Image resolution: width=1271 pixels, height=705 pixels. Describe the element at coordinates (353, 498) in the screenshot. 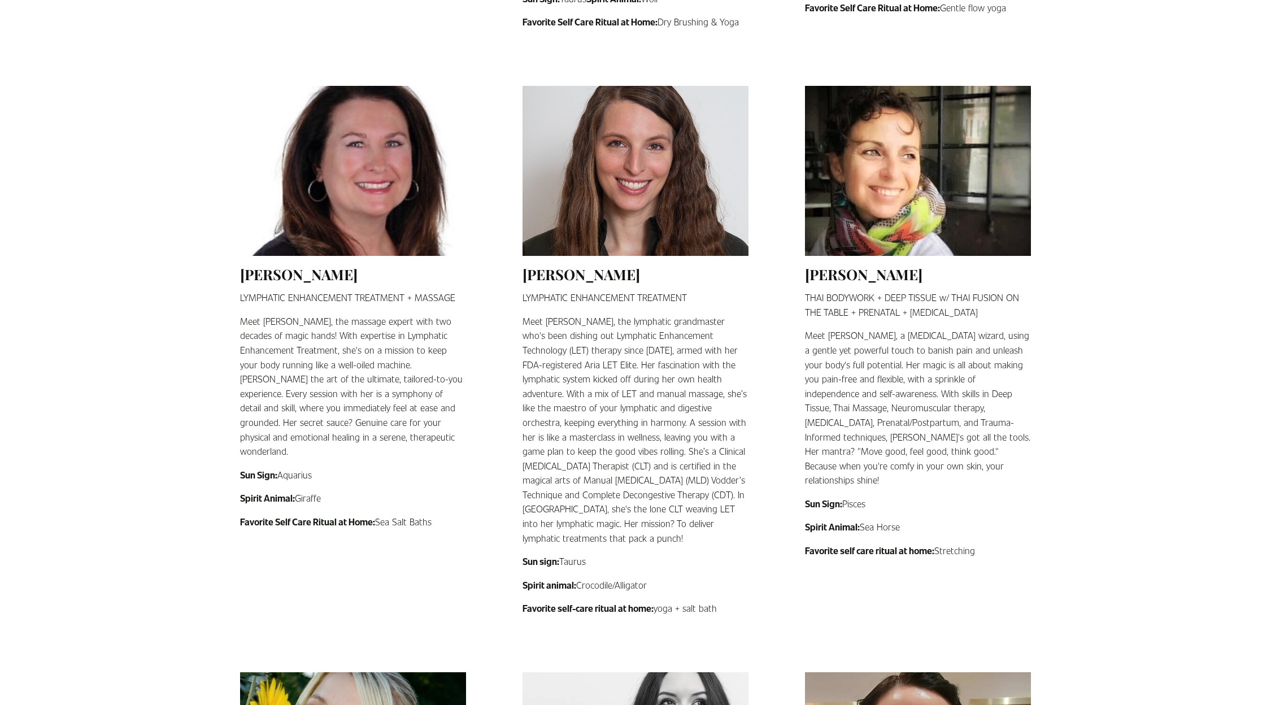

I see `p: Giraffe` at that location.